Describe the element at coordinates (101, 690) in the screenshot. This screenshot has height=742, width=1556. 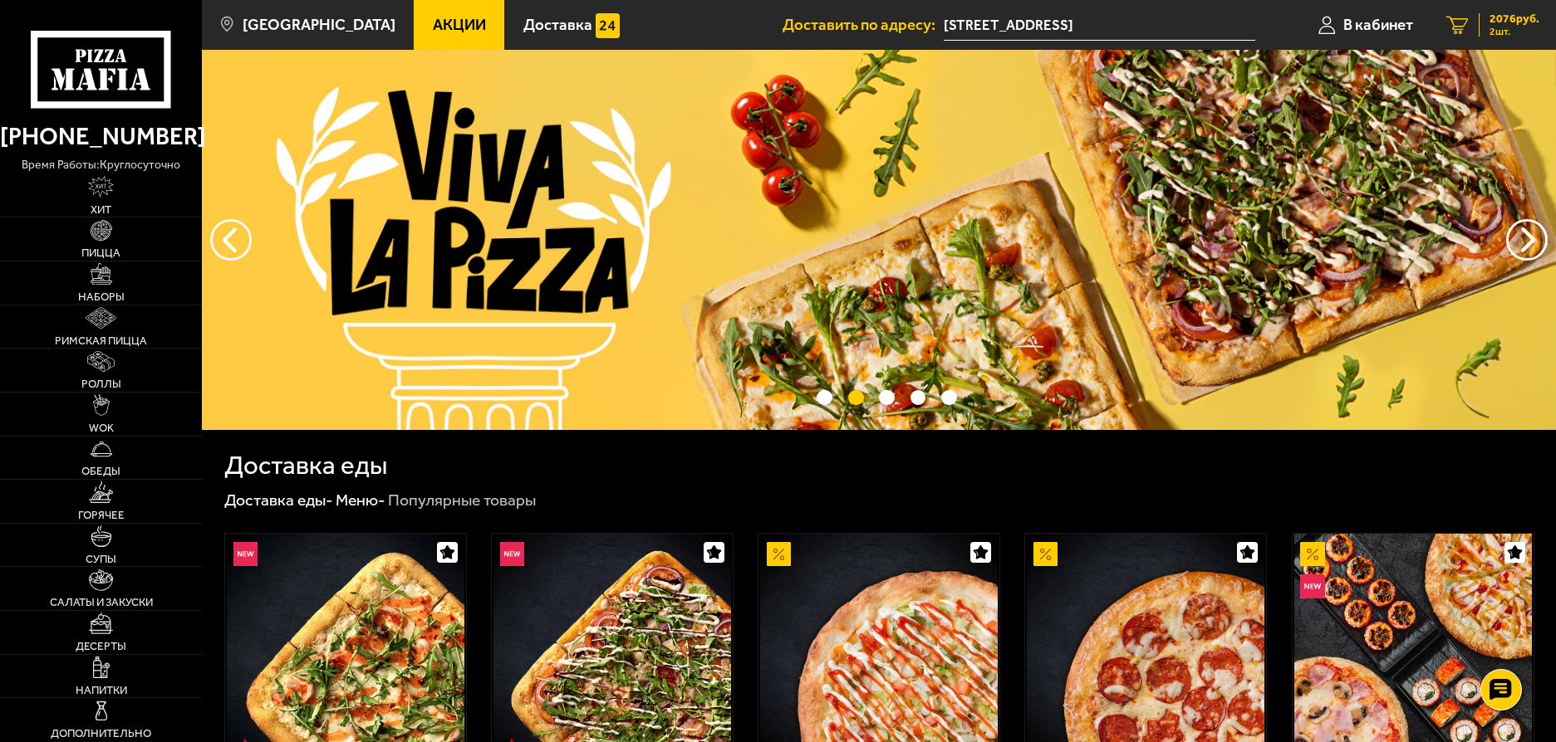
I see `span: Напитки` at that location.